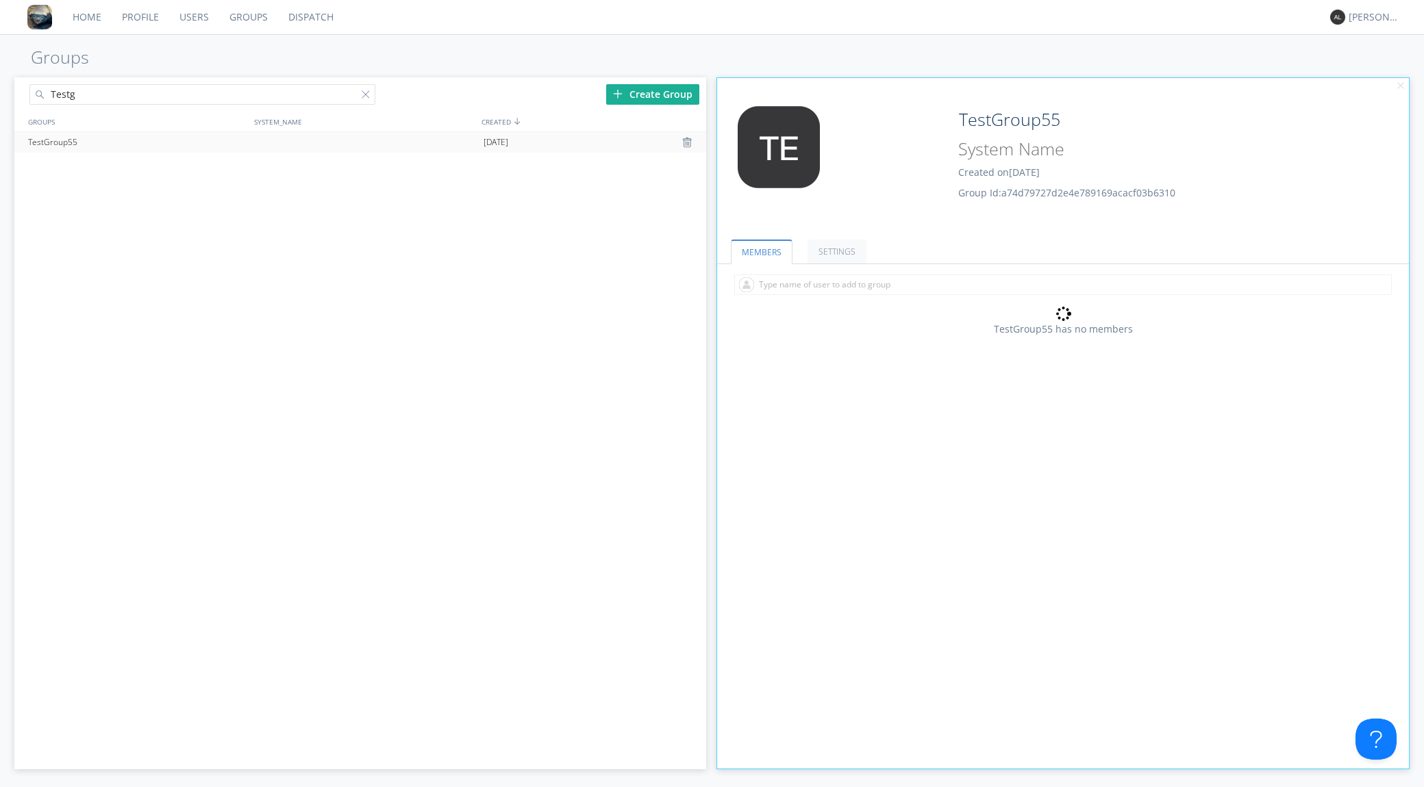 This screenshot has width=1424, height=787. I want to click on input: Type name of user to add to group, so click(1063, 285).